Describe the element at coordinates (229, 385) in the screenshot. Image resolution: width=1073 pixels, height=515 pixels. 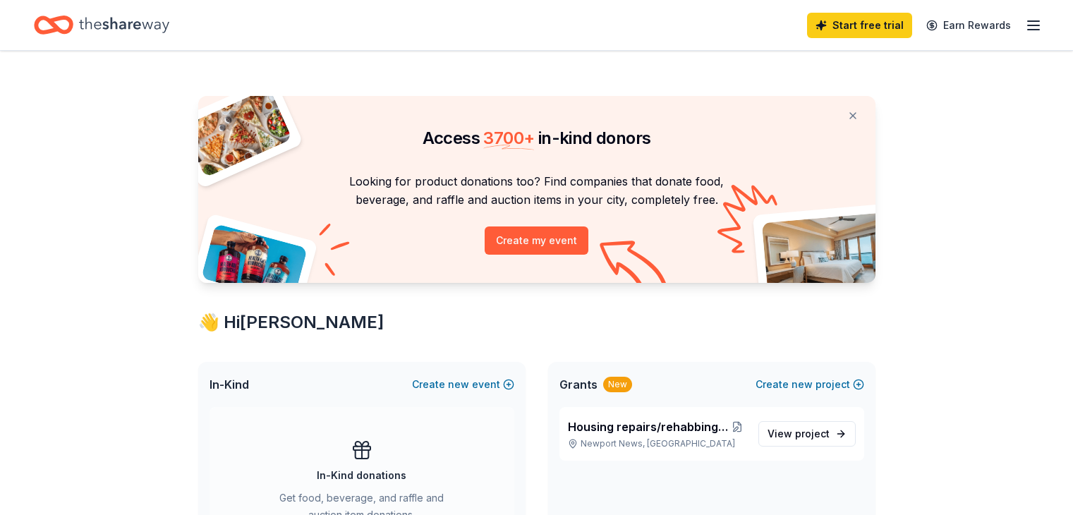
I see `span: In-Kind` at that location.